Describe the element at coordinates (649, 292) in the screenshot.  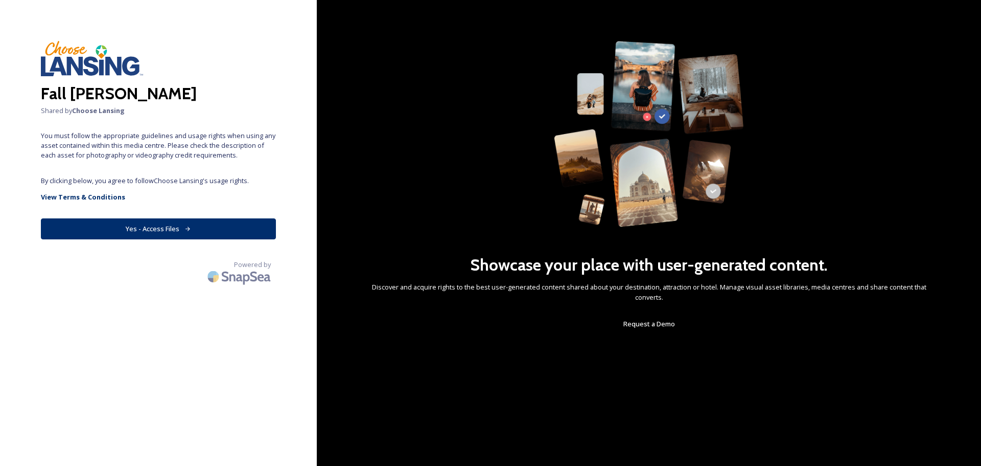
I see `span: Discover and acquire rights to the best user-generated content shared about your destination, att...` at that location.